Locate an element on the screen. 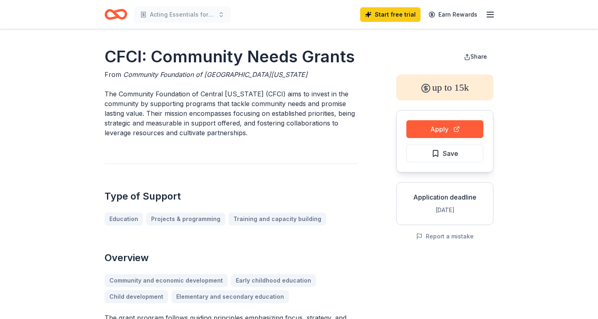  a: Earn Rewards is located at coordinates (453, 15).